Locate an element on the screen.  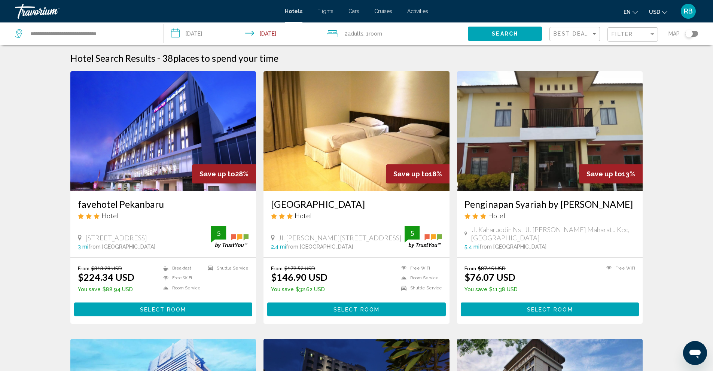
span: Search is located at coordinates (505, 34).